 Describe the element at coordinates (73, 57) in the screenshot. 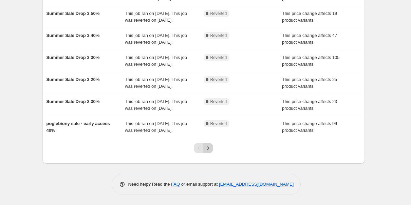

I see `span: Summer Sale Drop 3 30%` at that location.